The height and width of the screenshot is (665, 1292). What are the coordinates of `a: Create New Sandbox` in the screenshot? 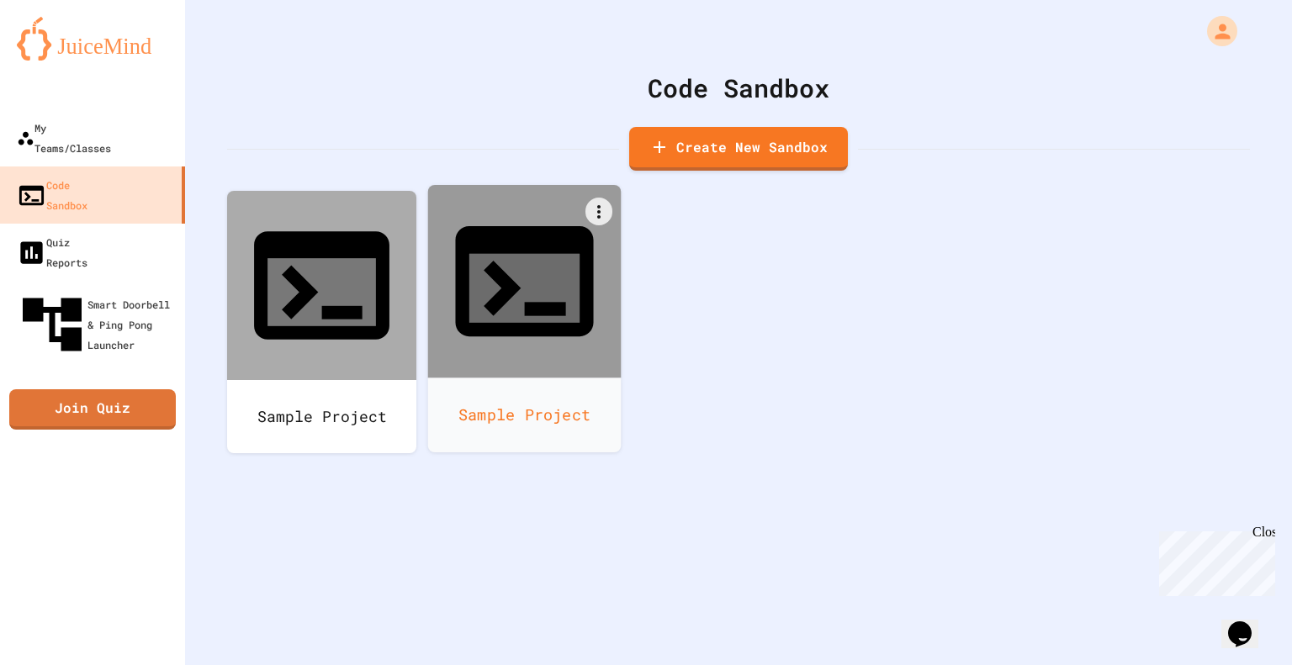 It's located at (738, 149).